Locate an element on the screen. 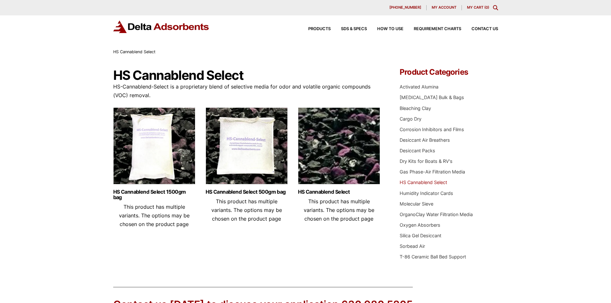 This screenshot has width=611, height=303. a: Corrosion Inhibitors and Films is located at coordinates (431, 129).